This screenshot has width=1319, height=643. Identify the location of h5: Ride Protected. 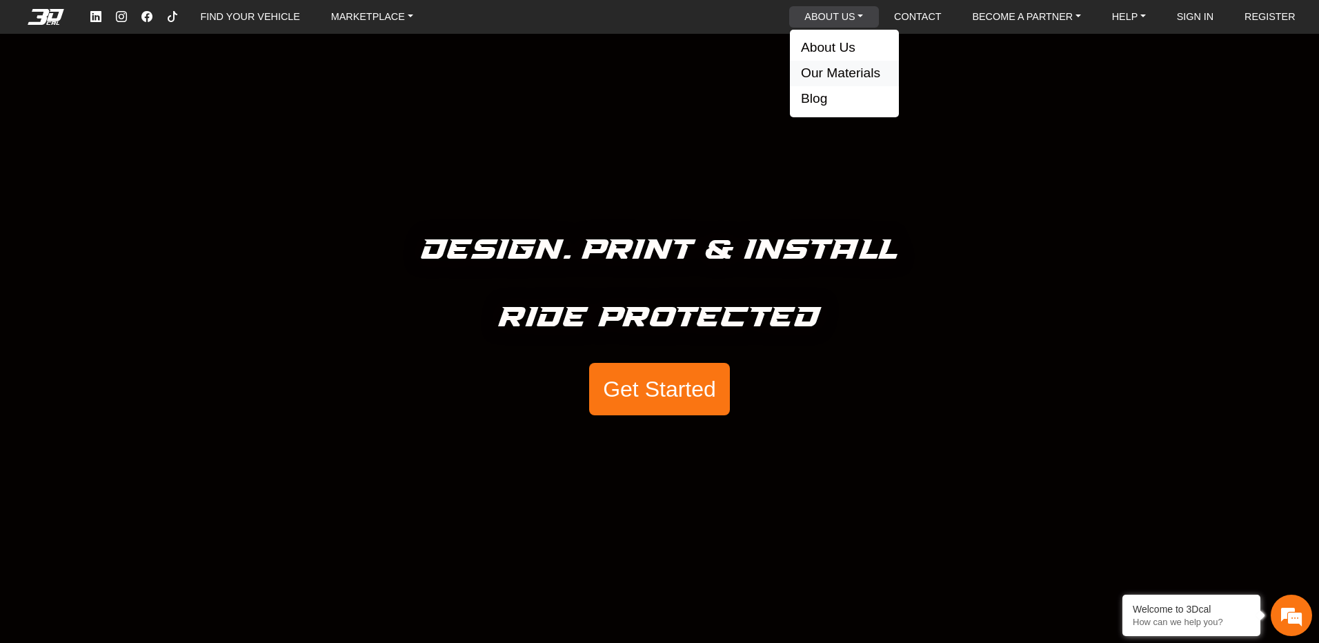
(660, 318).